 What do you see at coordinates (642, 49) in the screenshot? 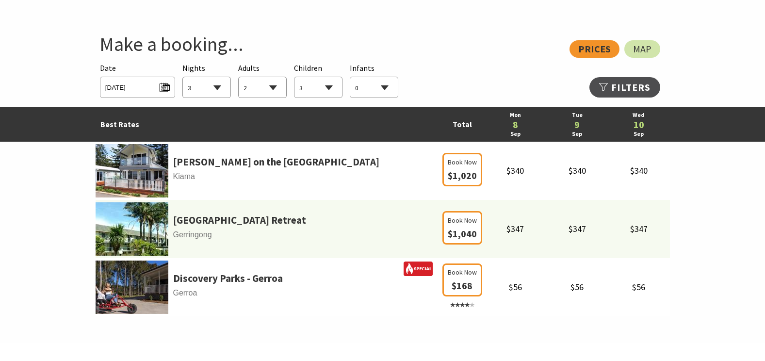
I see `span: Map` at bounding box center [642, 49].